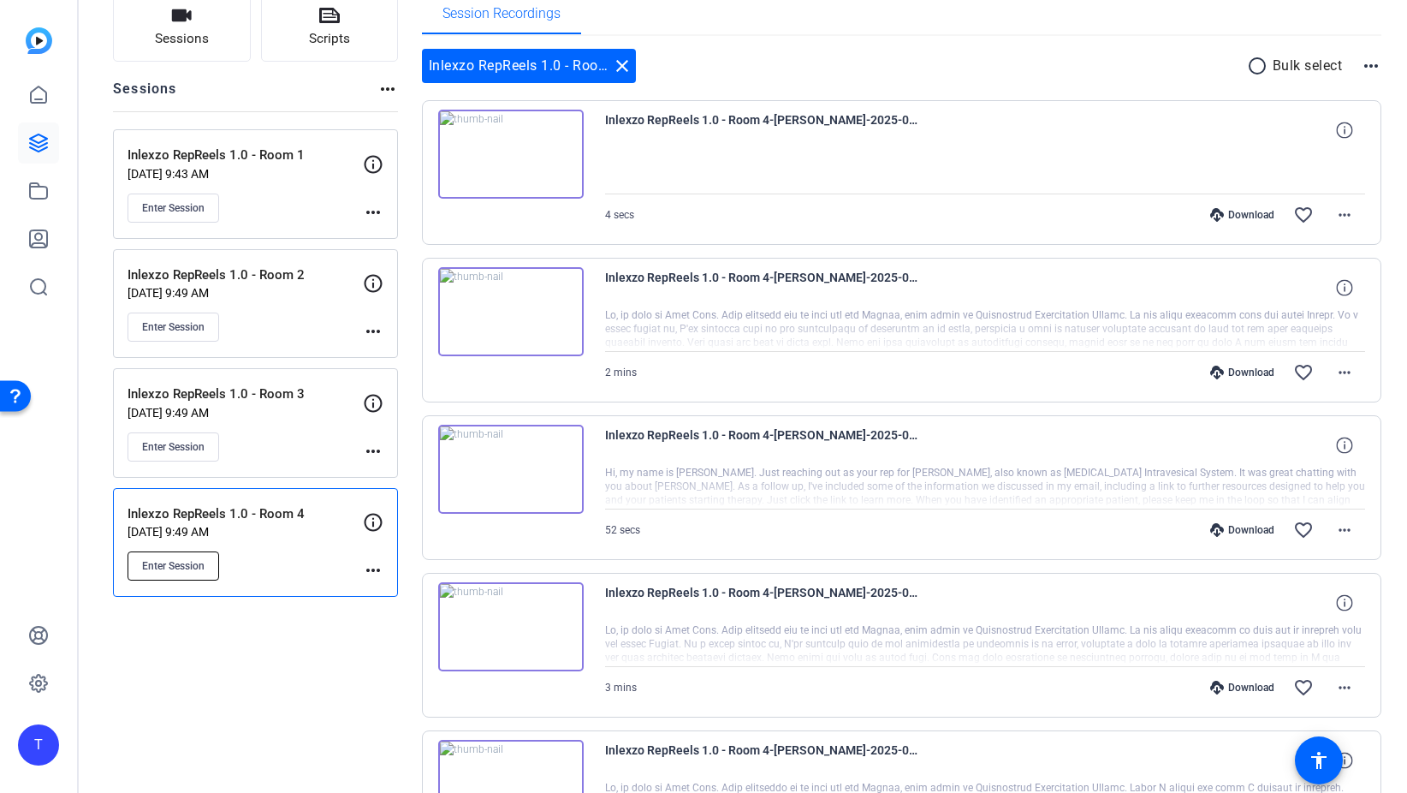  Describe the element at coordinates (245, 394) in the screenshot. I see `p: Inlexzo RepReels 1.0 - Room 3` at that location.